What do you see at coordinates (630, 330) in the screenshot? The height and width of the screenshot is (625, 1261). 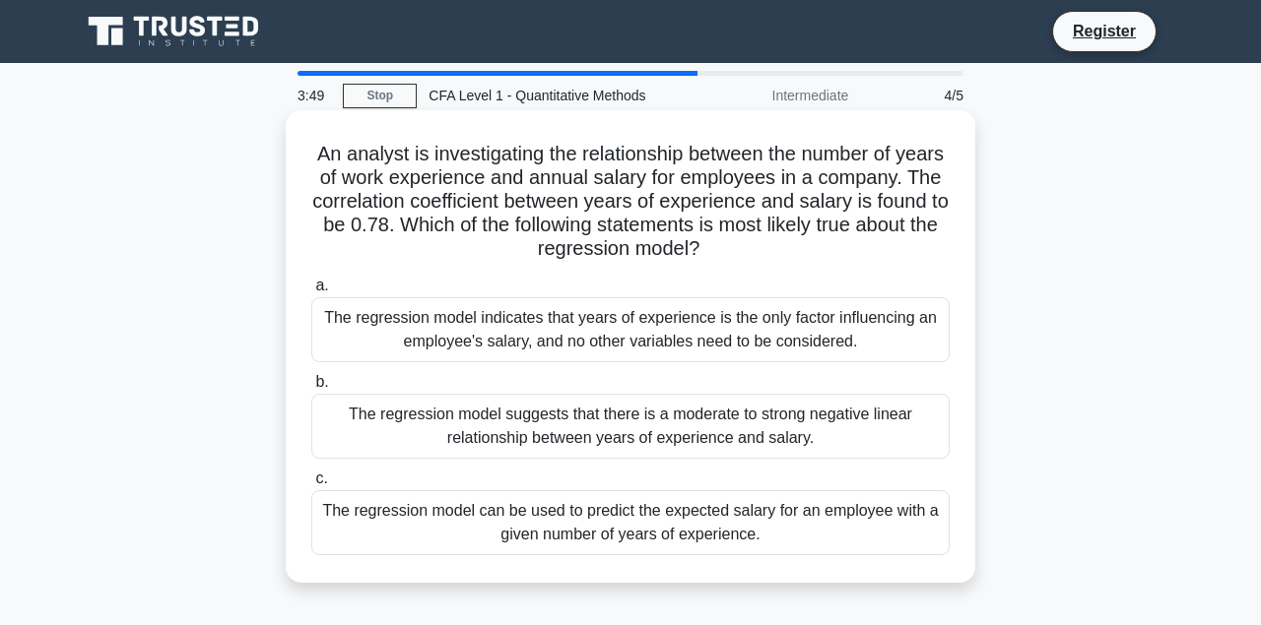 I see `div: The regression model indicates that years of experience is the only factor influencing an employe...` at bounding box center [630, 330].